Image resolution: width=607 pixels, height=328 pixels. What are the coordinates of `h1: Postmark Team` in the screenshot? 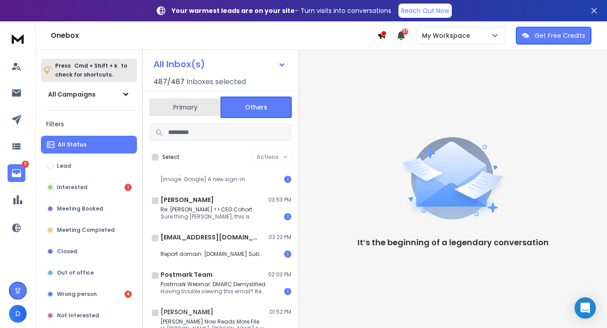 It's located at (186, 274).